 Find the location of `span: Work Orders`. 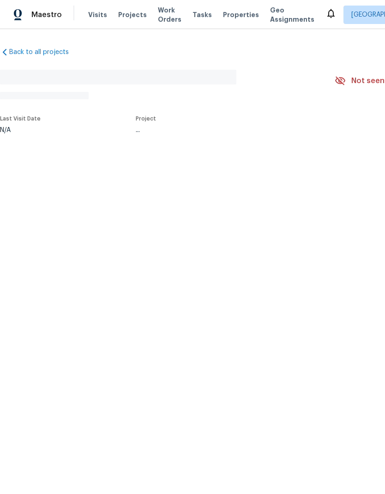

span: Work Orders is located at coordinates (170, 15).